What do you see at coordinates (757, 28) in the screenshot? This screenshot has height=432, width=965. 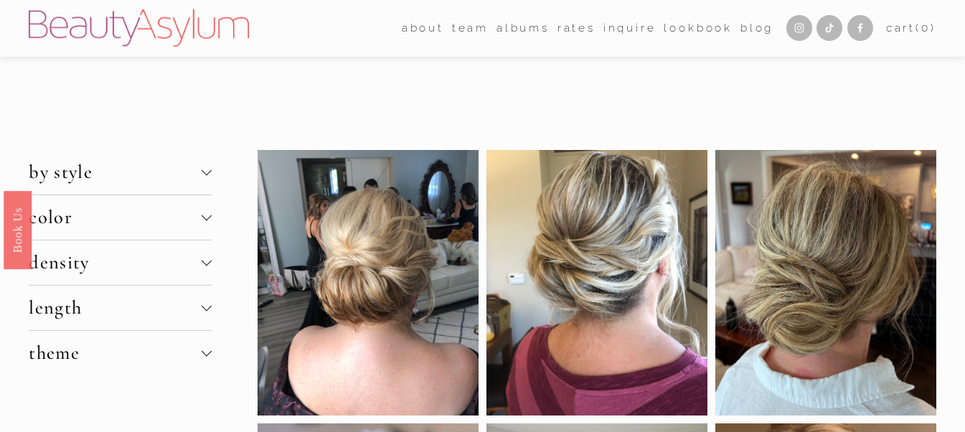 I see `a: Blog` at bounding box center [757, 28].